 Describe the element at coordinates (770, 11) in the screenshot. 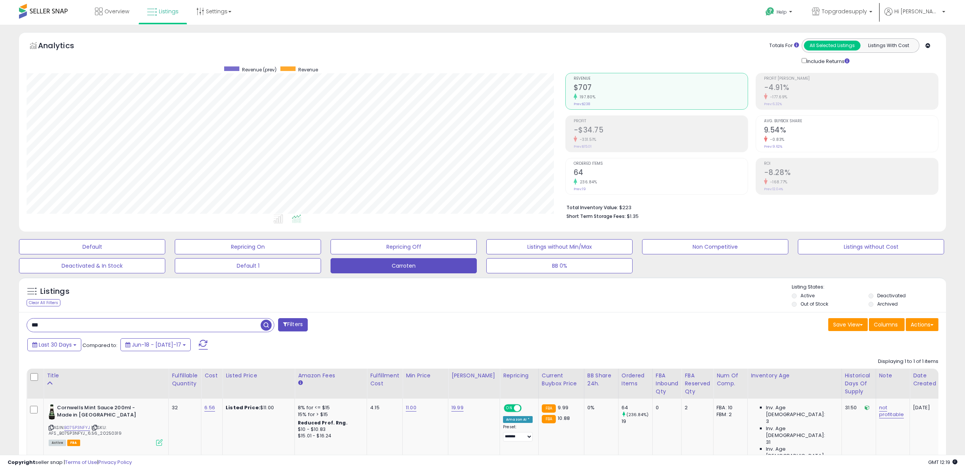

I see `i: Get Help` at that location.